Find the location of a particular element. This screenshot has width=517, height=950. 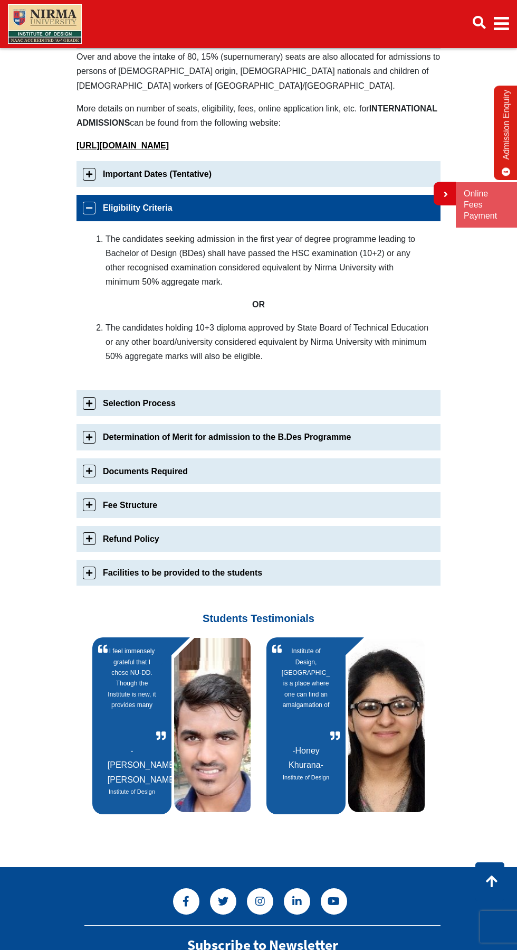

a: I feel immensely grateful that I chose NU-DD. Though the Institute is new, it provides many mater... is located at coordinates (132, 694).